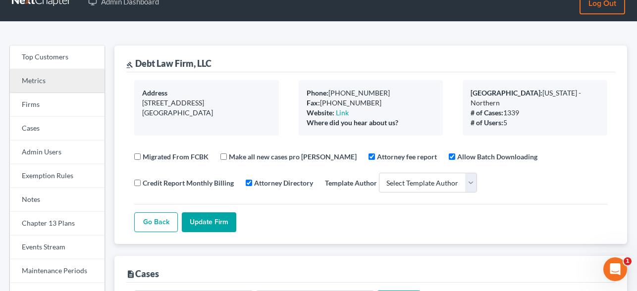 The image size is (637, 291). What do you see at coordinates (407, 157) in the screenshot?
I see `label: Attorney fee report` at bounding box center [407, 157].